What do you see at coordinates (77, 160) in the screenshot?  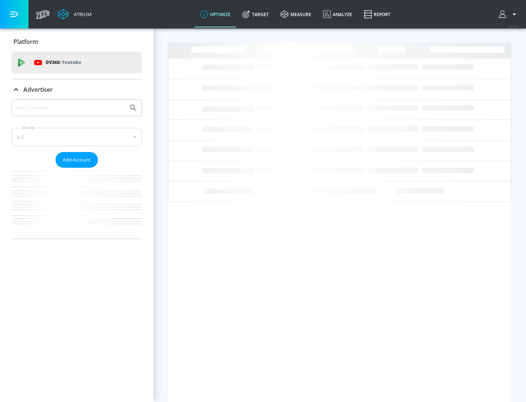 I see `span: Add Account` at bounding box center [77, 160].